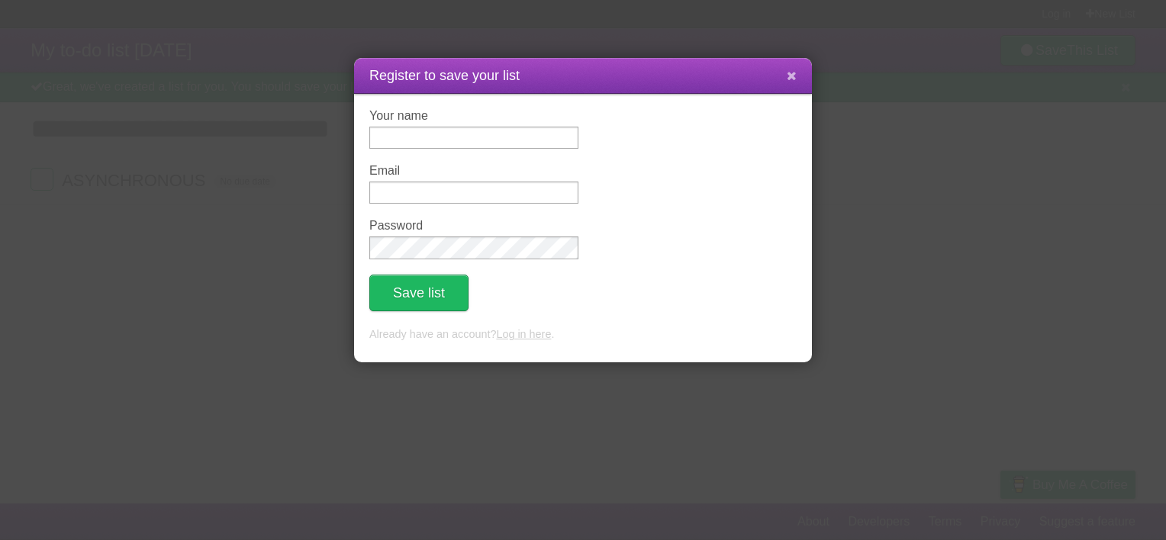  I want to click on button: Save list, so click(419, 293).